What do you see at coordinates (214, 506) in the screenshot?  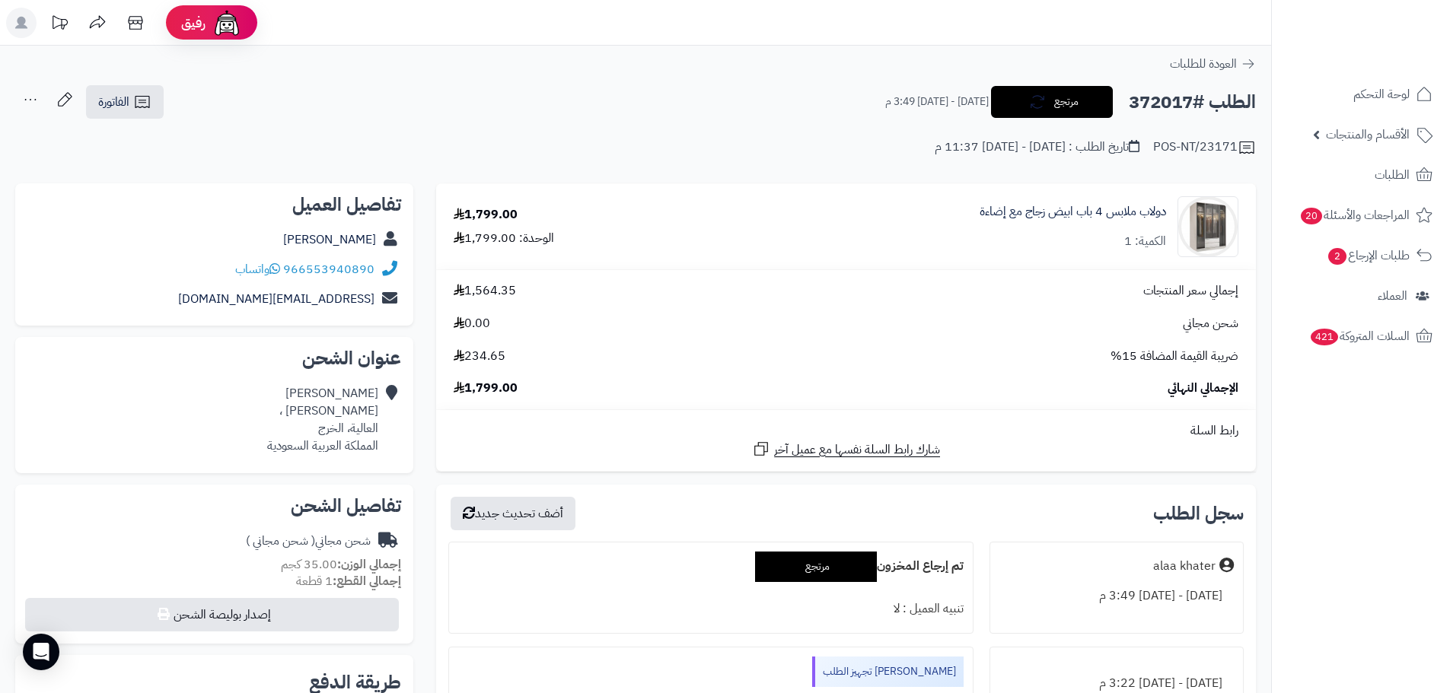 I see `h2: تفاصيل الشحن` at bounding box center [214, 506].